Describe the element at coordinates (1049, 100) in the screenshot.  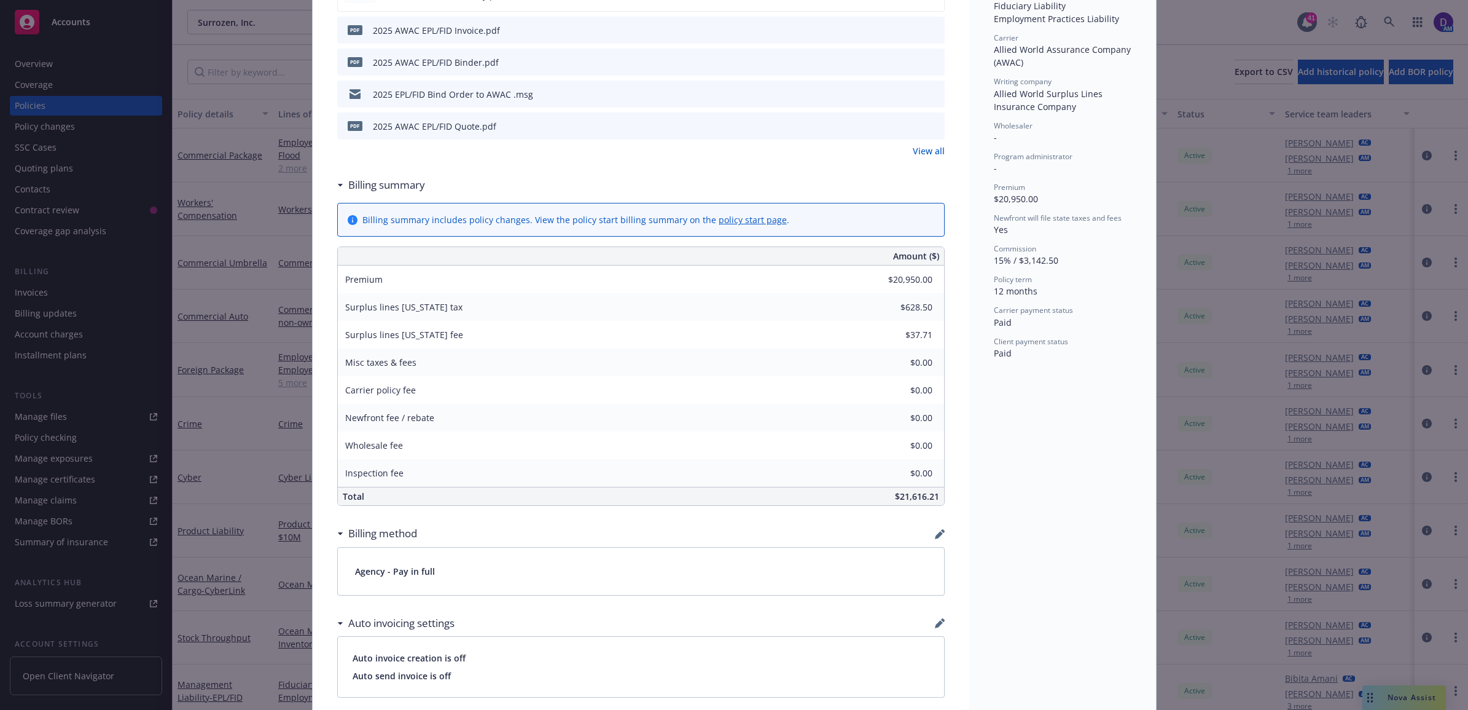
I see `span: Allied World Surplus Lines Insurance Company` at that location.